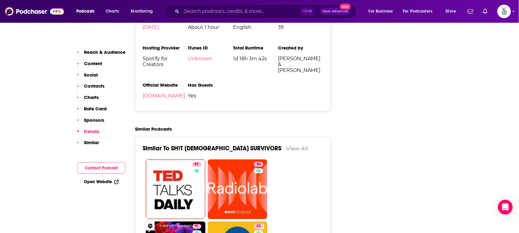 This screenshot has height=233, width=519. What do you see at coordinates (505, 11) in the screenshot?
I see `button: Show profile menu` at bounding box center [505, 11].